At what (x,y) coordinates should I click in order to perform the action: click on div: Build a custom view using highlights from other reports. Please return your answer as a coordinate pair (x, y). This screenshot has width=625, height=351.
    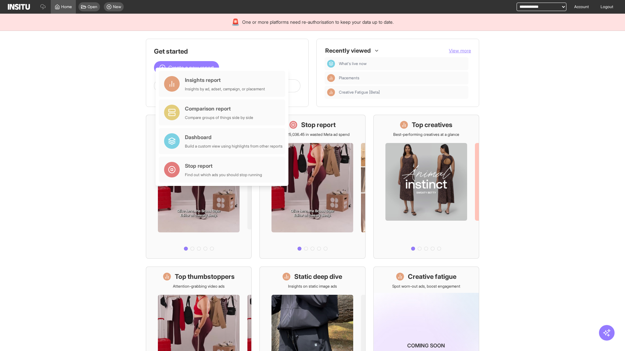
    Looking at the image, I should click on (234, 146).